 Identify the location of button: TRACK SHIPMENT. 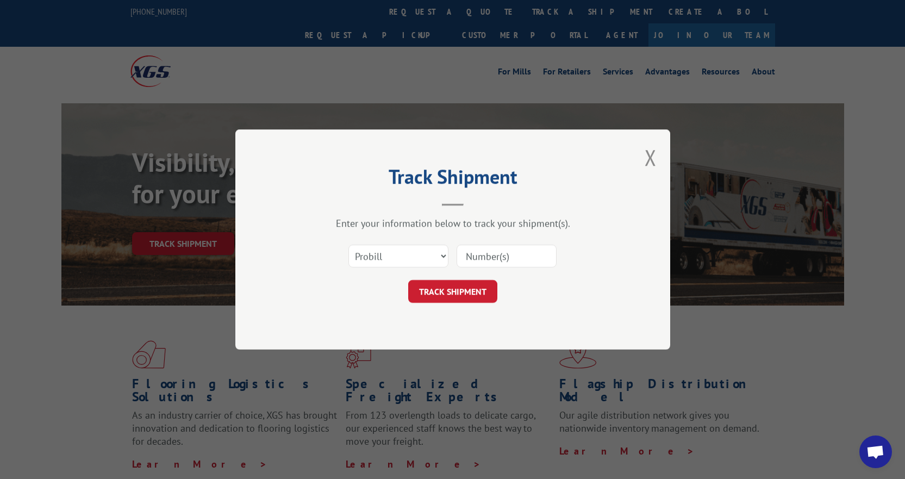
(453, 291).